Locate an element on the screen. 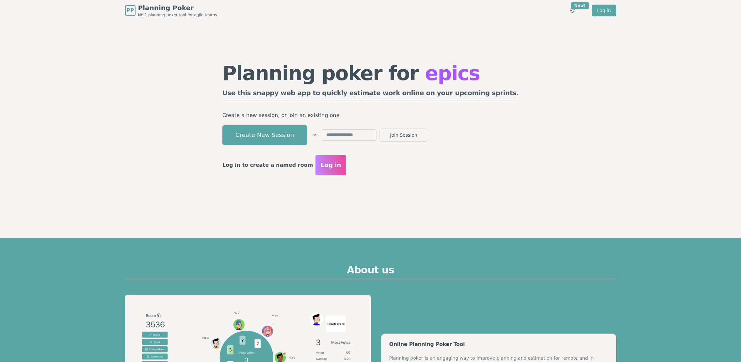  span: Planning Poker is located at coordinates (178, 8).